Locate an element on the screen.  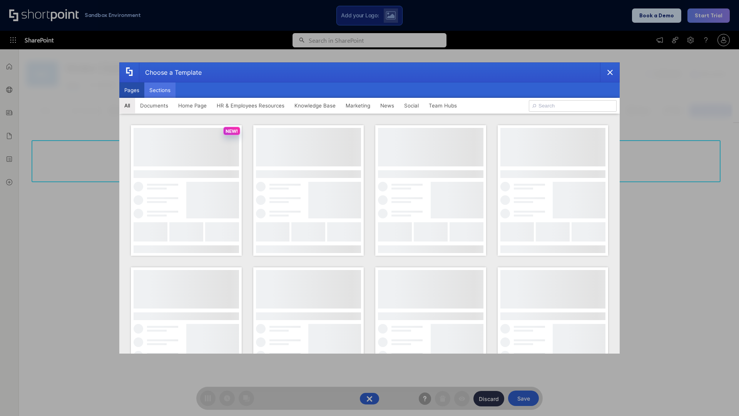
button: Team Hubs is located at coordinates (443, 105).